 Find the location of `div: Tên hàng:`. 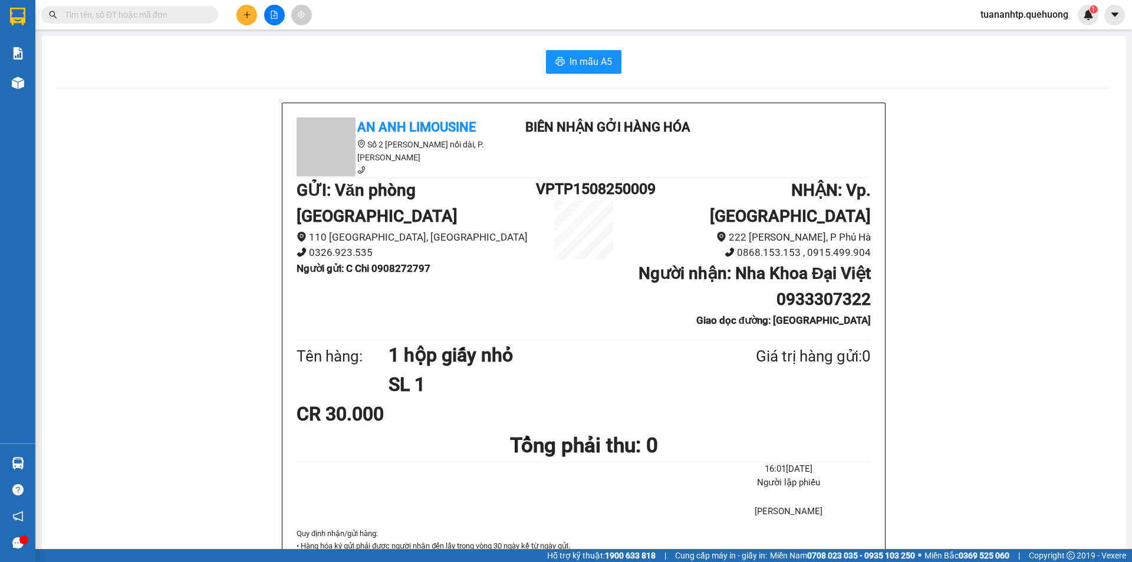

div: Tên hàng: is located at coordinates (343, 356).